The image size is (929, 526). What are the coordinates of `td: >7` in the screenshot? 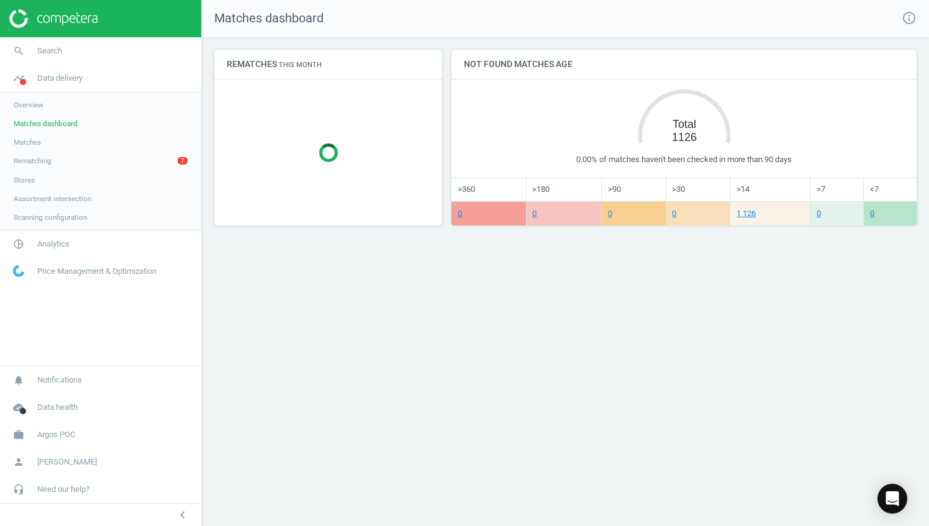 It's located at (837, 189).